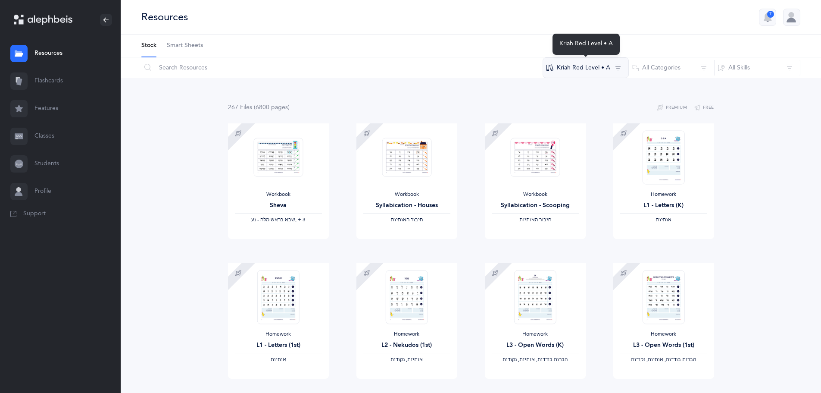 The height and width of the screenshot is (393, 821). I want to click on div: ‪, + 3‬, so click(278, 220).